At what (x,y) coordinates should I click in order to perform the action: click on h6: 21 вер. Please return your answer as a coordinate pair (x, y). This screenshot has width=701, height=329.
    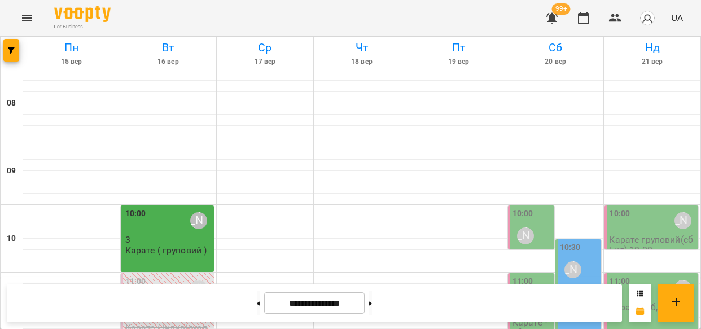
    Looking at the image, I should click on (652, 61).